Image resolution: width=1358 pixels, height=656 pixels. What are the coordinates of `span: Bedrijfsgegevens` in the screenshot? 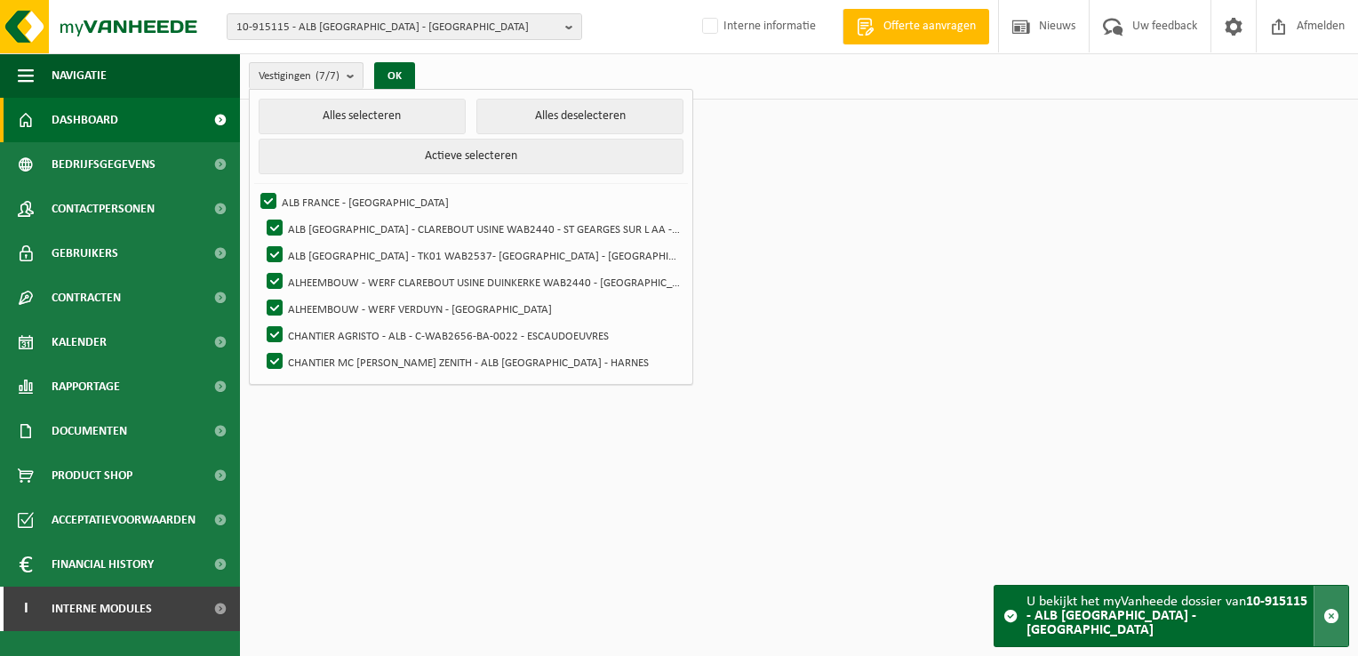 It's located at (103, 164).